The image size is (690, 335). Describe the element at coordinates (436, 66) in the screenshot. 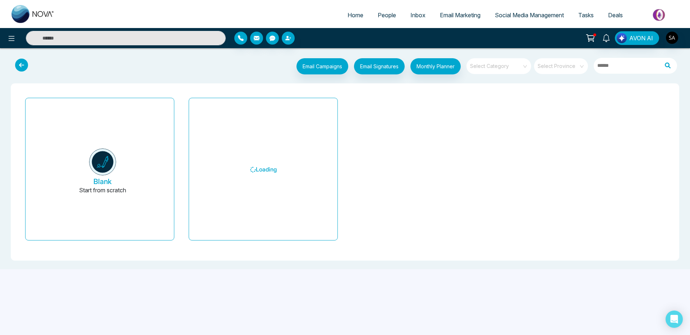

I see `button: Monthly Planner` at that location.